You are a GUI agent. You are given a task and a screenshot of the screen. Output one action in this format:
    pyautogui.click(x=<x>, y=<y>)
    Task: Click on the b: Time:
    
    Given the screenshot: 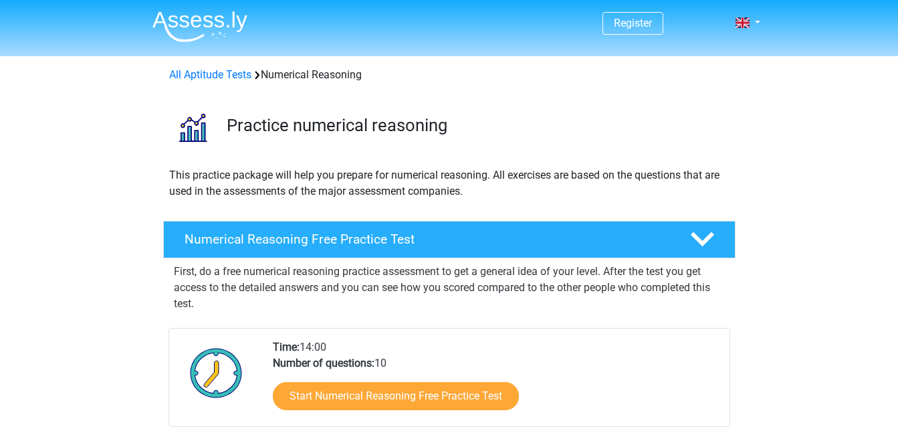 What is the action you would take?
    pyautogui.click(x=286, y=346)
    